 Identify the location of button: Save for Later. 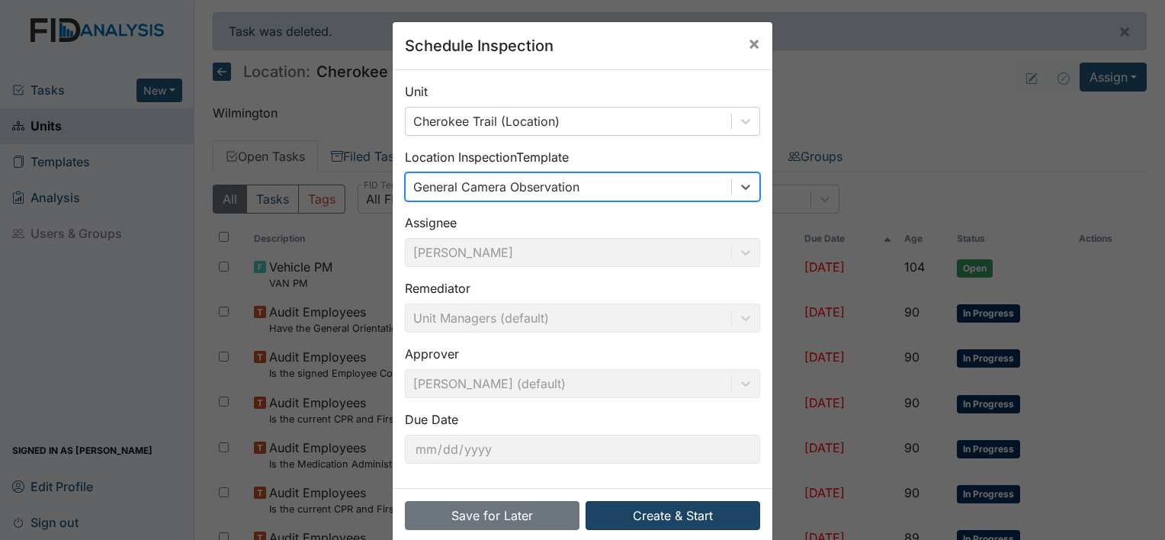
(492, 515).